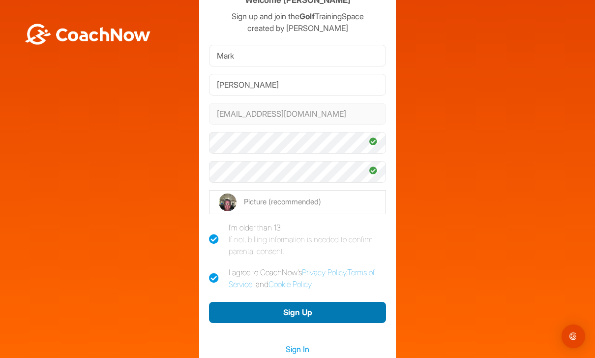 The image size is (595, 358). Describe the element at coordinates (298, 16) in the screenshot. I see `p: Sign up and join the TrainingSpace` at that location.